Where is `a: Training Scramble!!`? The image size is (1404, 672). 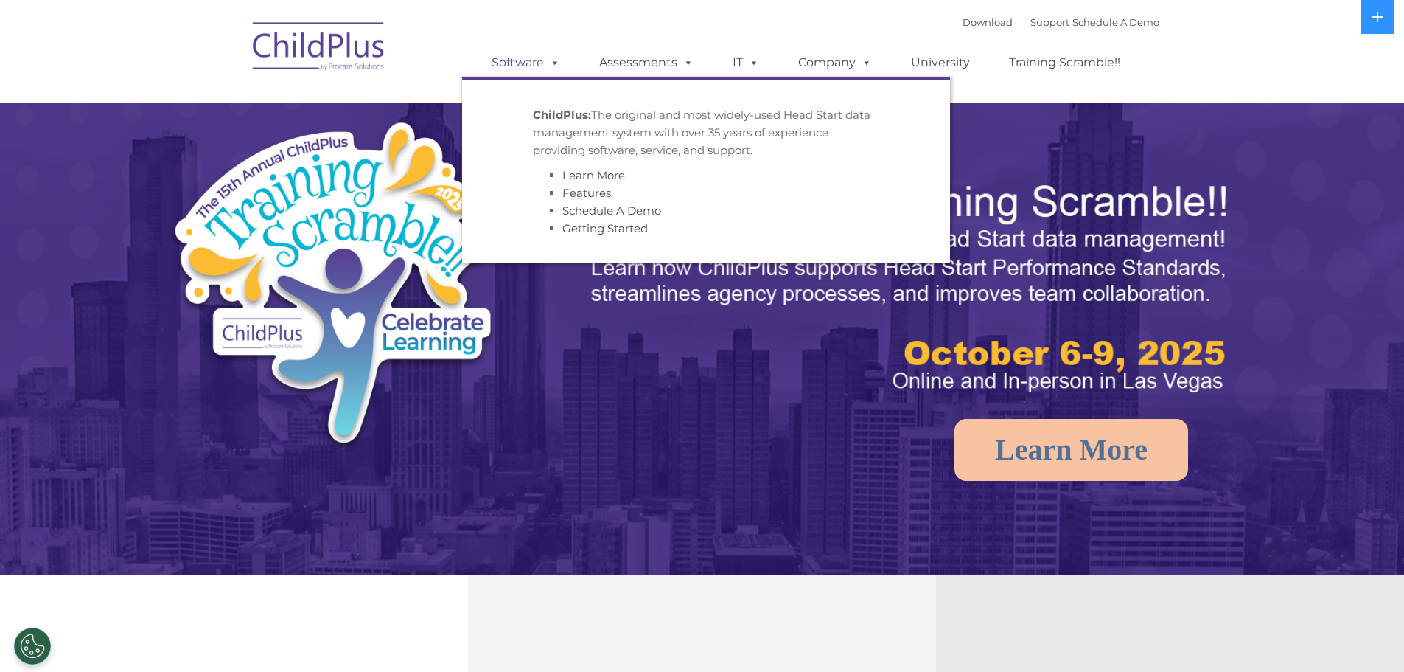 a: Training Scramble!! is located at coordinates (1064, 63).